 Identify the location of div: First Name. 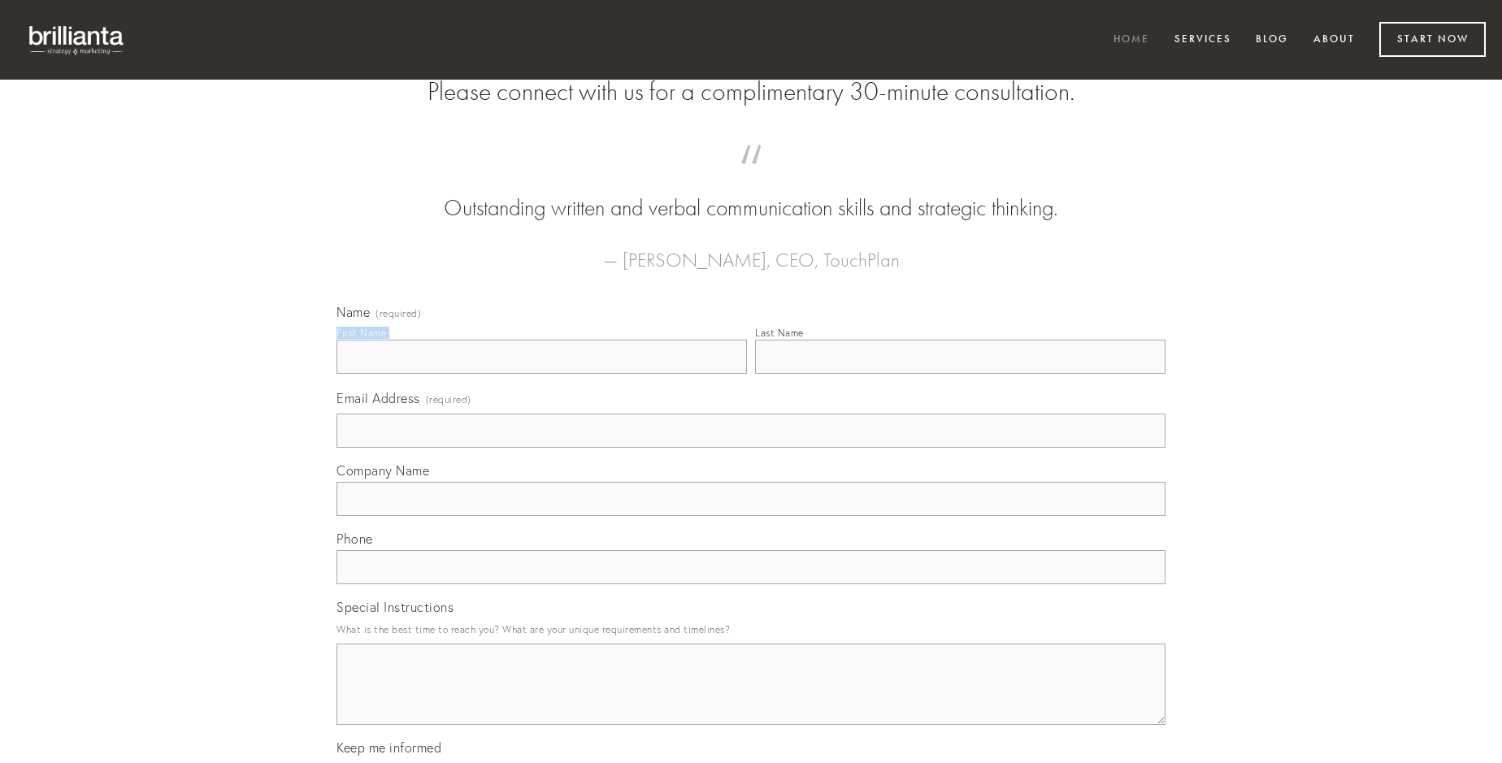
(361, 332).